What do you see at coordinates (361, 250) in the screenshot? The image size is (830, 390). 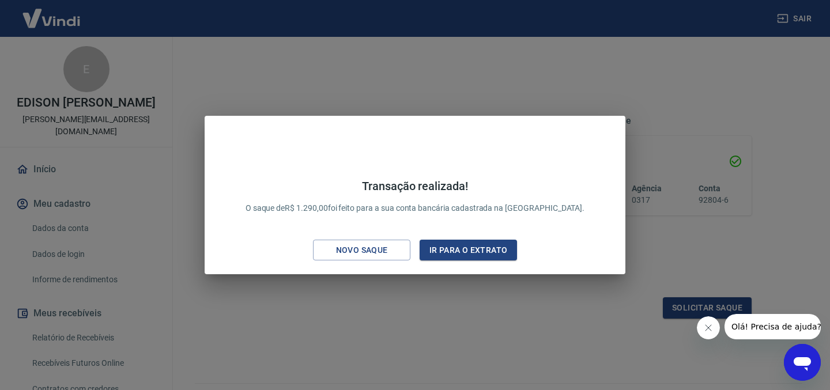 I see `button: Novo saque` at bounding box center [361, 250].